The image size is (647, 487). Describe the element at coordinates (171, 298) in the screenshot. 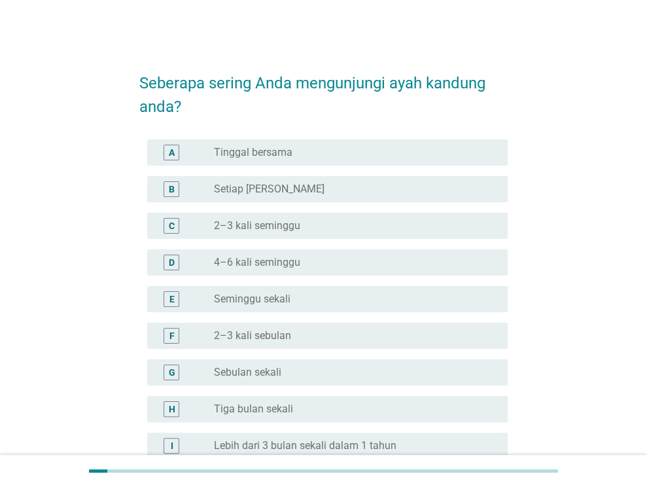

I see `div: E` at that location.